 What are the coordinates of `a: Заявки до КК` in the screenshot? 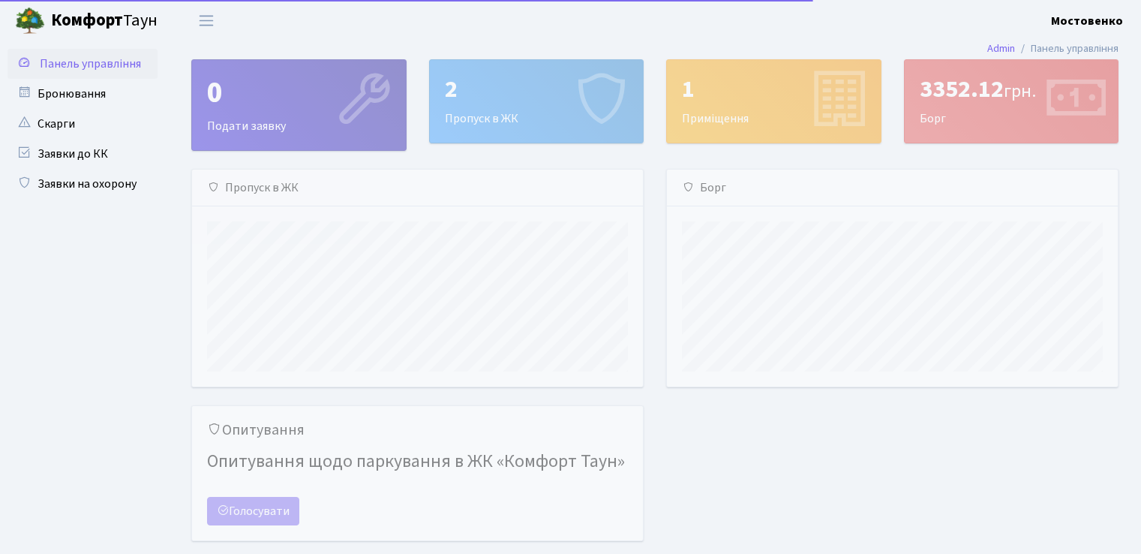 It's located at (83, 154).